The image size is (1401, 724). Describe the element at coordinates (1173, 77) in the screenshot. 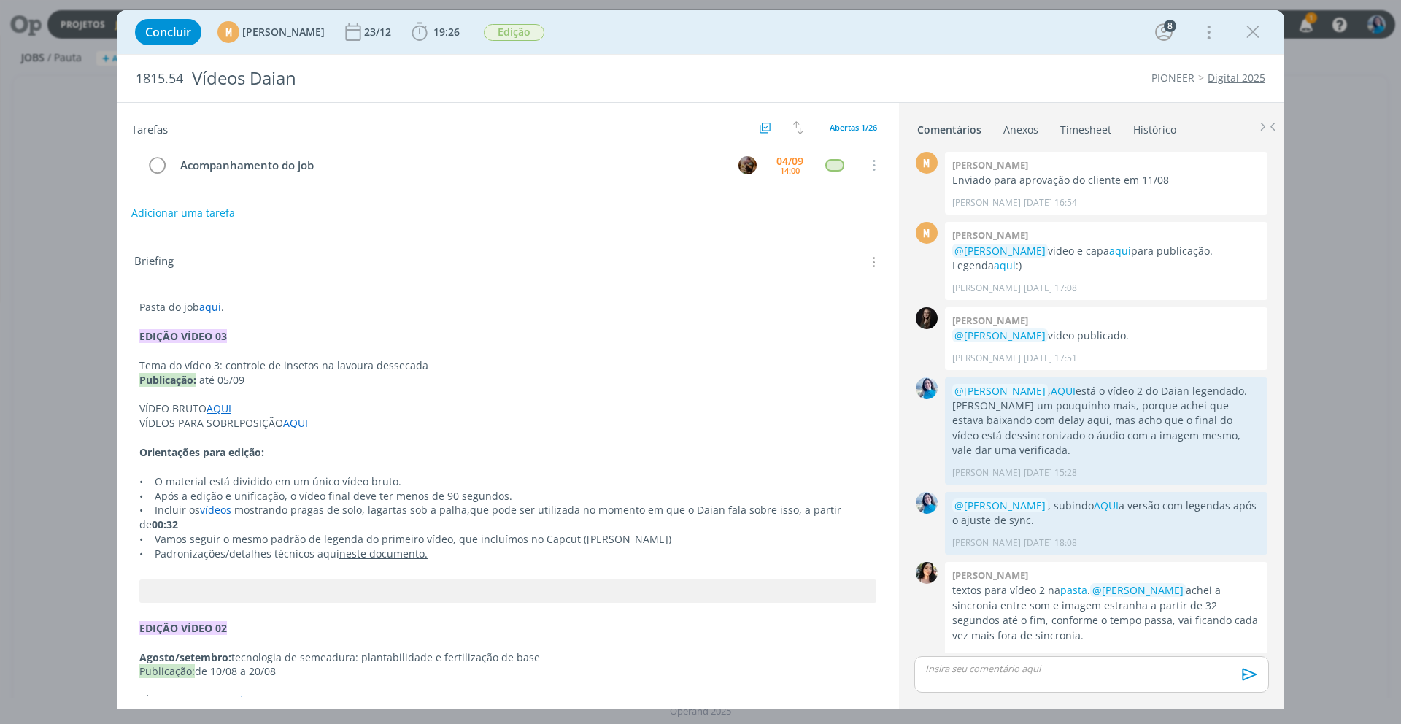

I see `a: PIONEER` at that location.